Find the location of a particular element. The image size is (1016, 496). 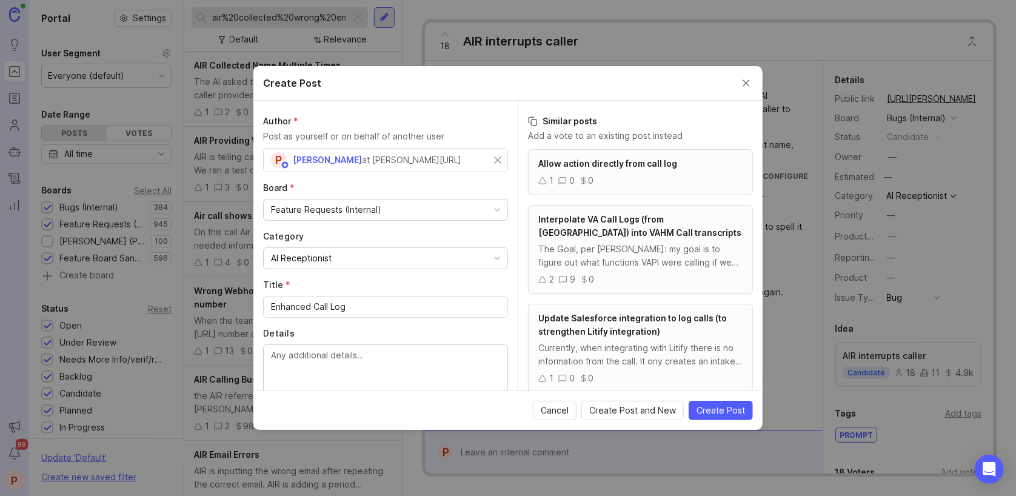

div: AI Receptionist is located at coordinates (301, 258).